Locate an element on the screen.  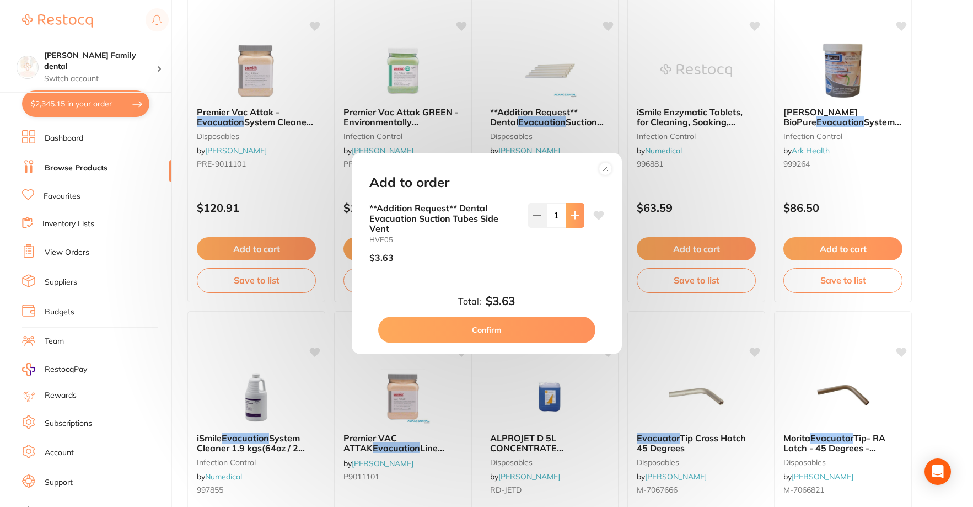
h2: Add to order is located at coordinates (409, 182).